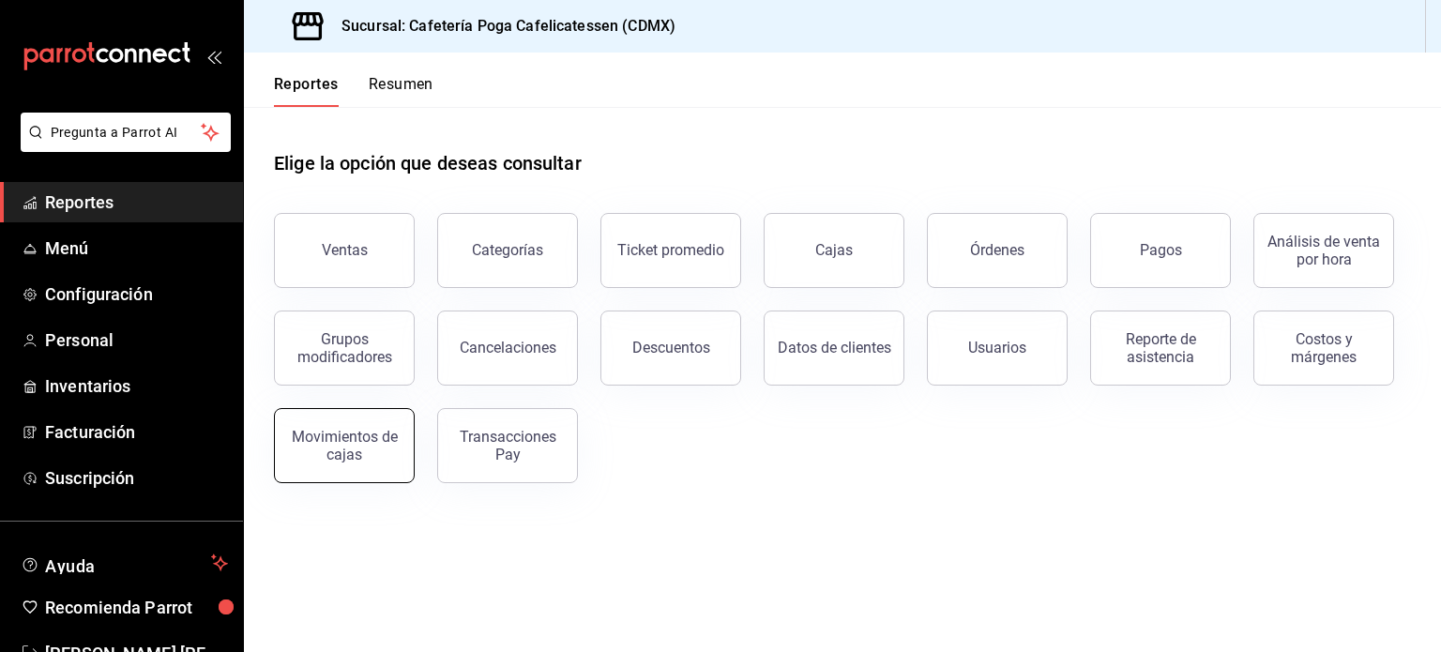 The image size is (1441, 652). Describe the element at coordinates (1324, 348) in the screenshot. I see `button: Costos y márgenes` at that location.